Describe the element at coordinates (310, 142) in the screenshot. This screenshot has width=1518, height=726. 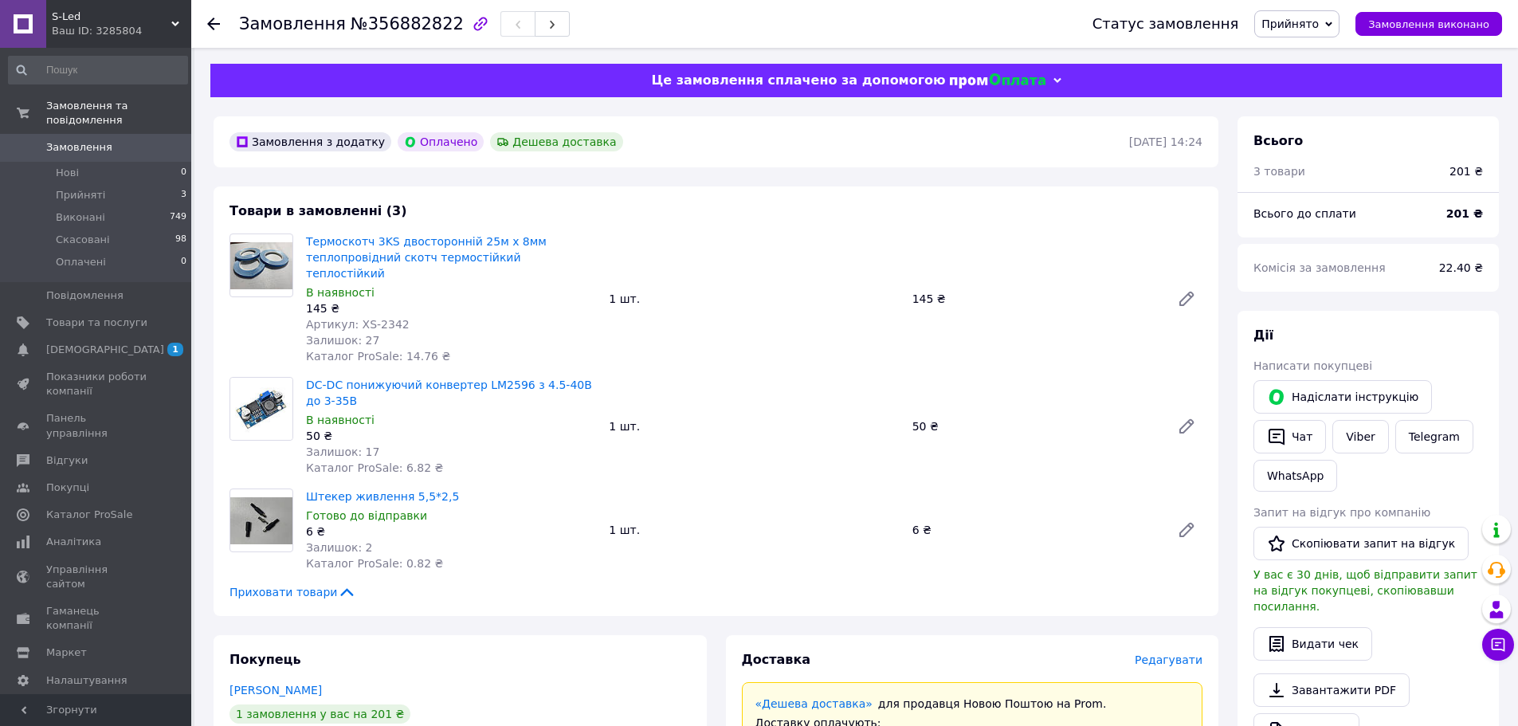
I see `div: Замовлення з додатку` at that location.